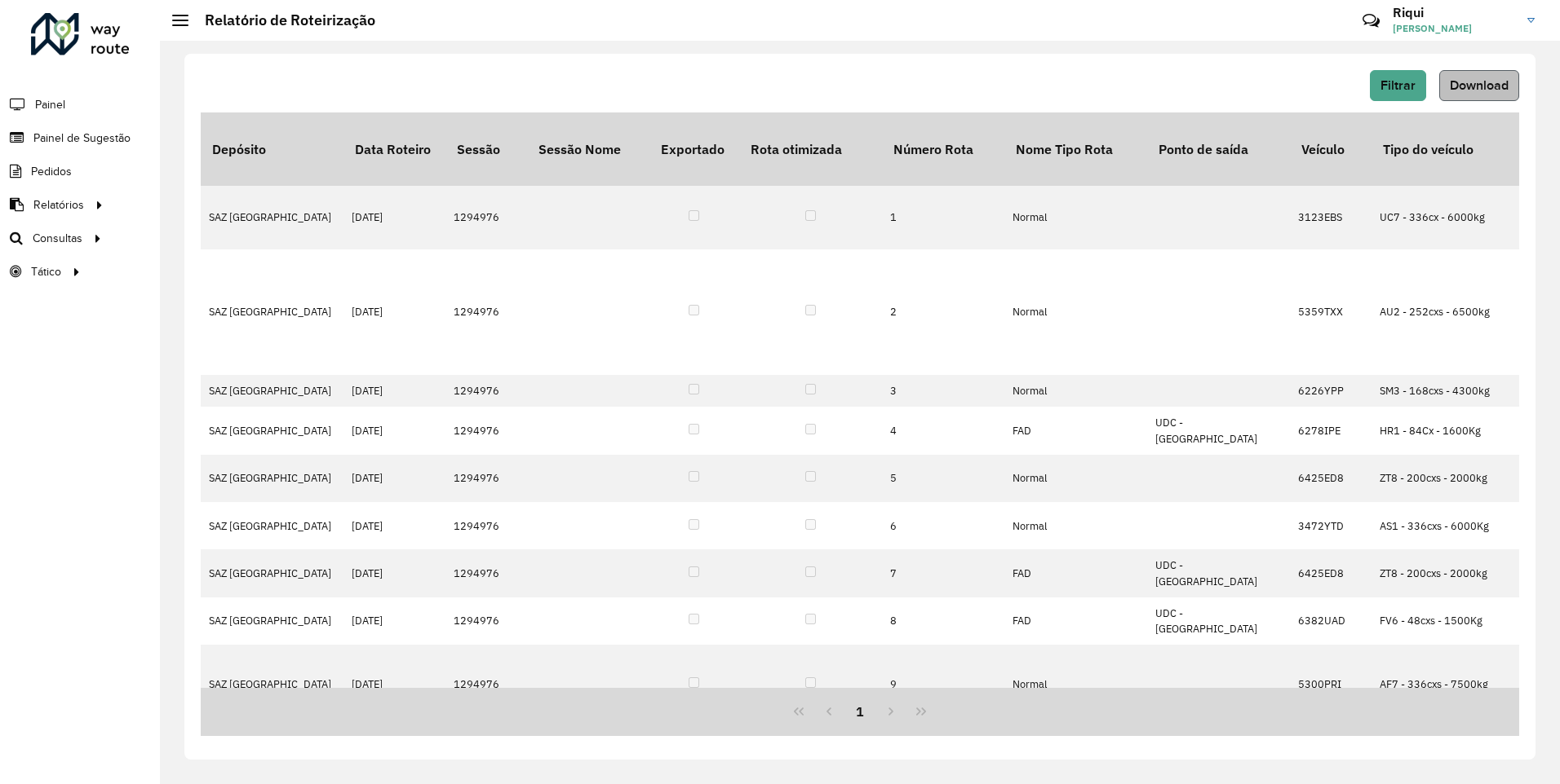  I want to click on span: Filtrar, so click(1398, 85).